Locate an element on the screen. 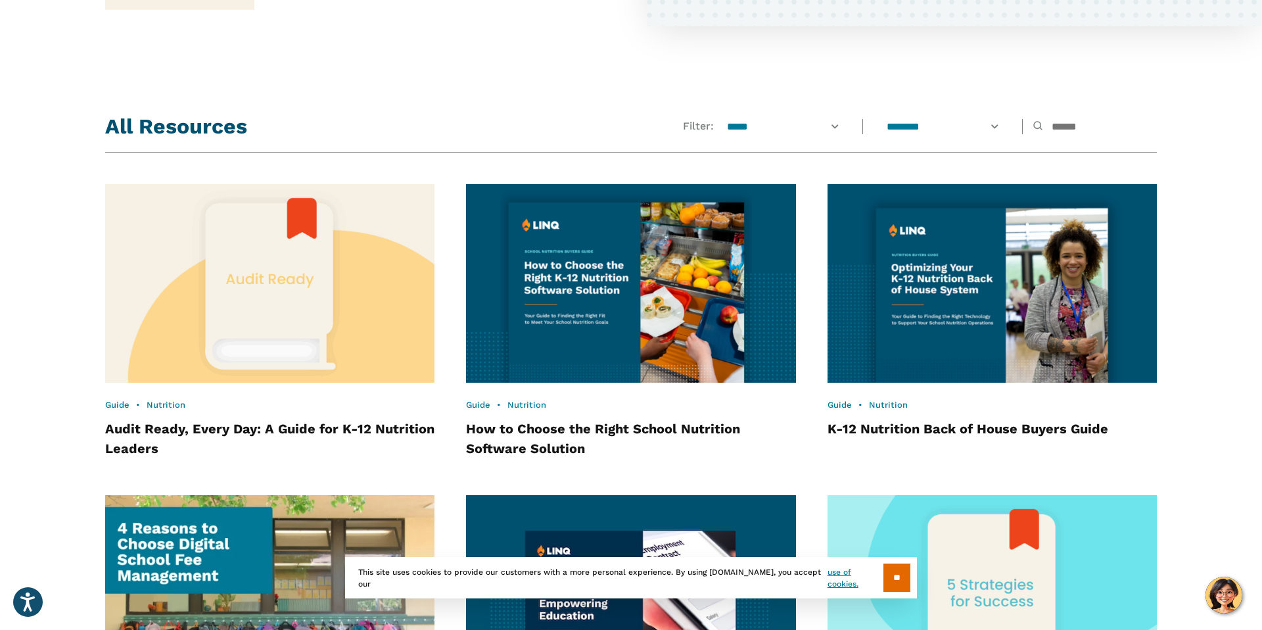 This screenshot has width=1262, height=630. span: Filter: is located at coordinates (698, 126).